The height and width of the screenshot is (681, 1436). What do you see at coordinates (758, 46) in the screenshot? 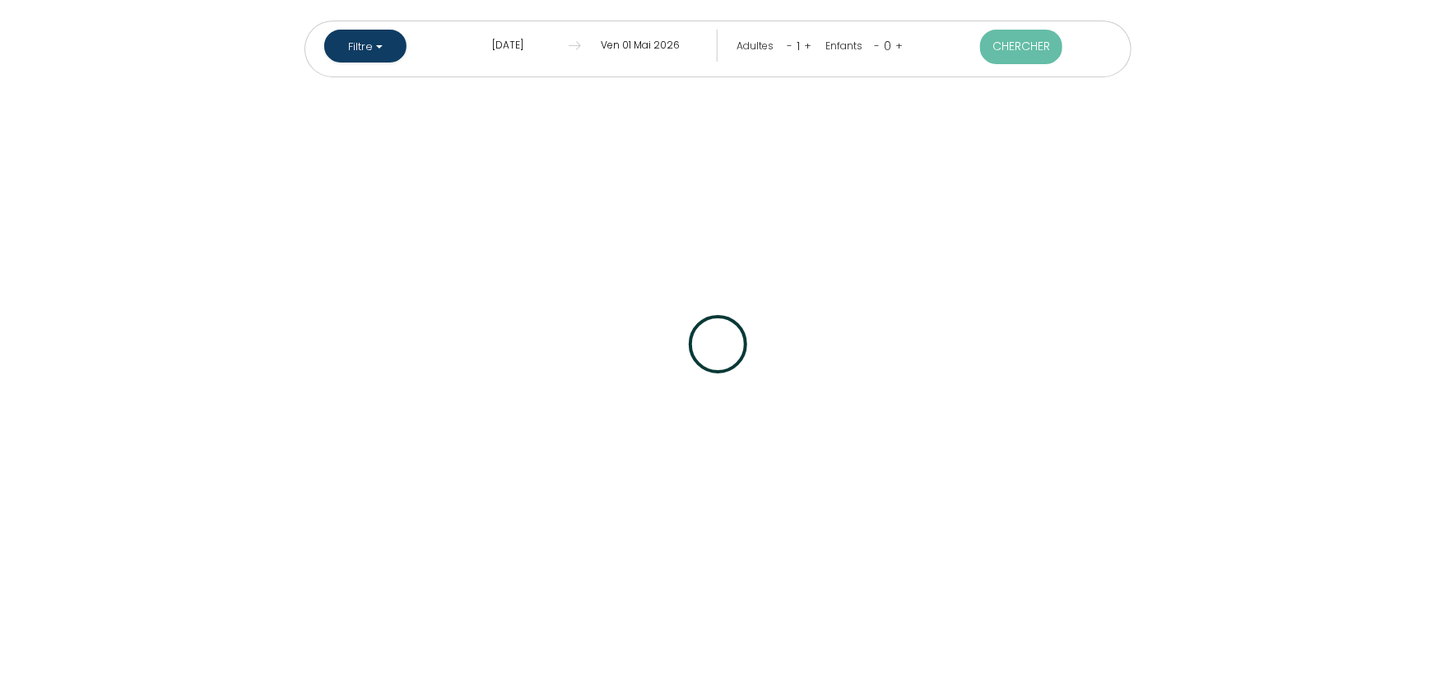
I see `div: Adultes` at bounding box center [758, 46].